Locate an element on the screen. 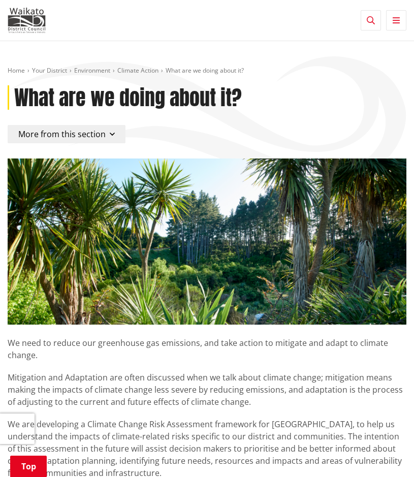 The width and height of the screenshot is (414, 477). img: Water are we doing about it? Climate Action banner is located at coordinates (207, 241).